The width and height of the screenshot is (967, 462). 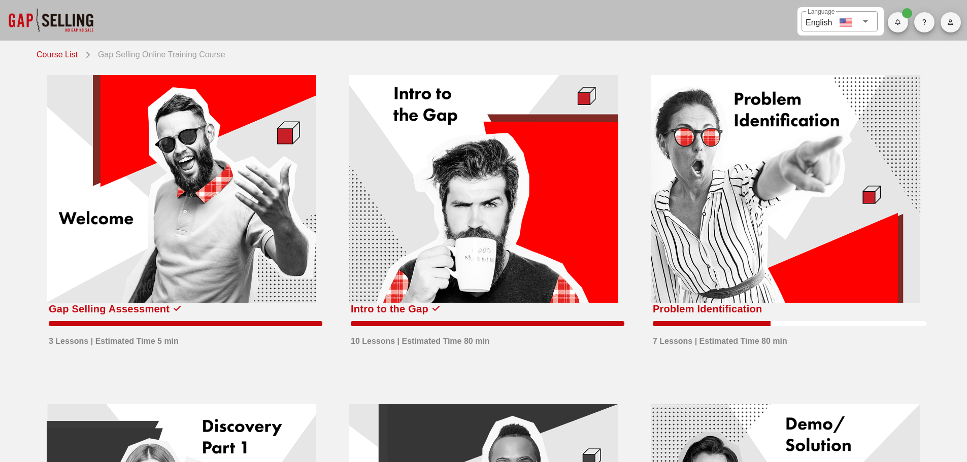 What do you see at coordinates (159, 54) in the screenshot?
I see `div: Gap Selling Online Training Course` at bounding box center [159, 54].